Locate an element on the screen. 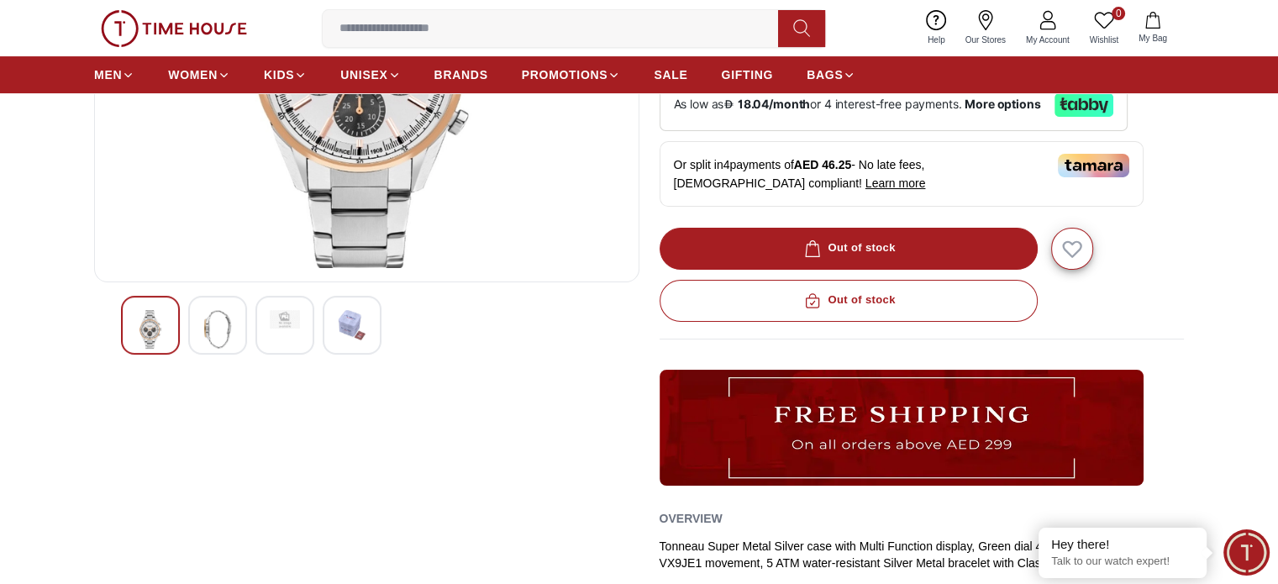 The height and width of the screenshot is (584, 1278). div: Chat Widget is located at coordinates (1247, 552).